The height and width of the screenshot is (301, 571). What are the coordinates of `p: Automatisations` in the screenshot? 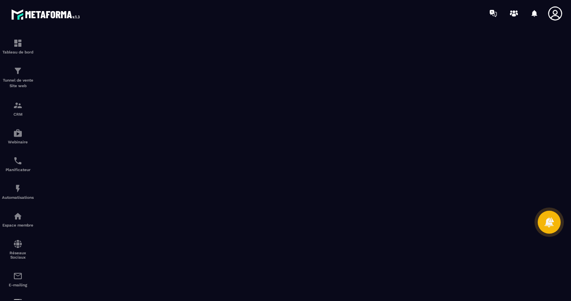 It's located at (18, 197).